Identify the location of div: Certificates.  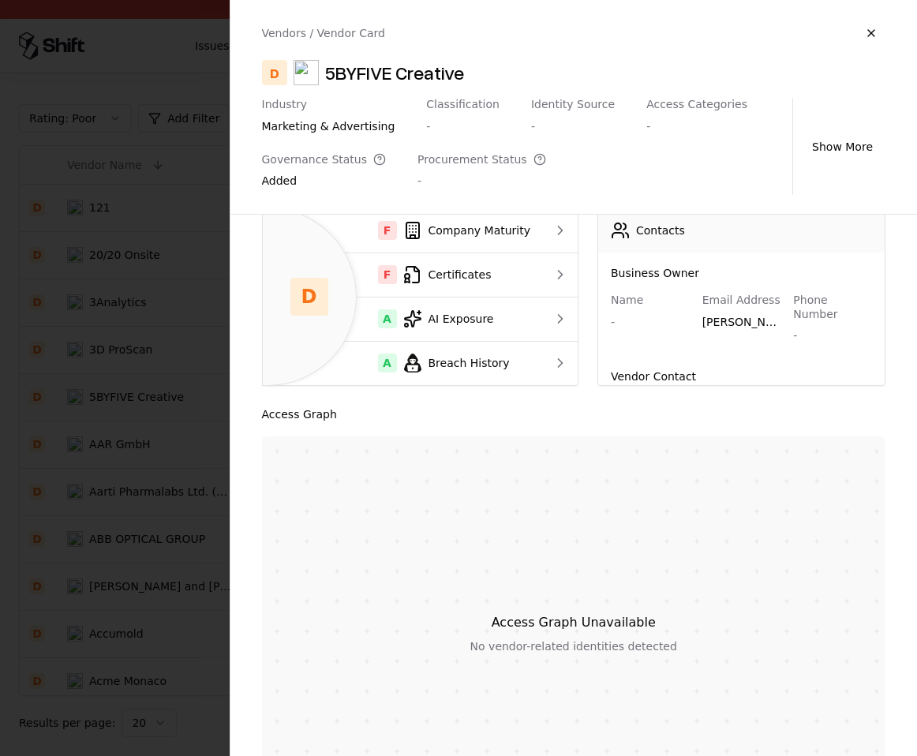
(403, 275).